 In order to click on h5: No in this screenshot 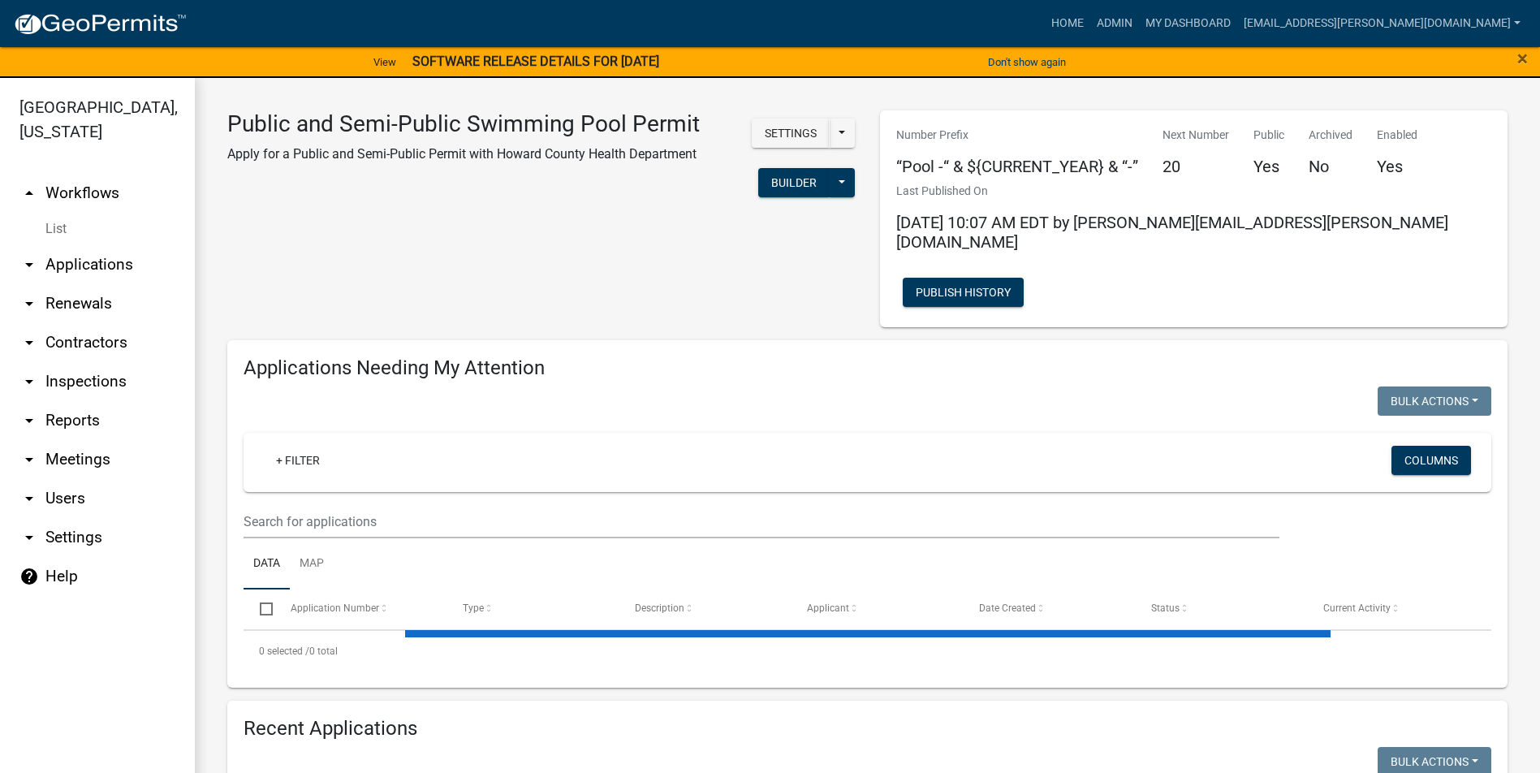, I will do `click(1331, 166)`.